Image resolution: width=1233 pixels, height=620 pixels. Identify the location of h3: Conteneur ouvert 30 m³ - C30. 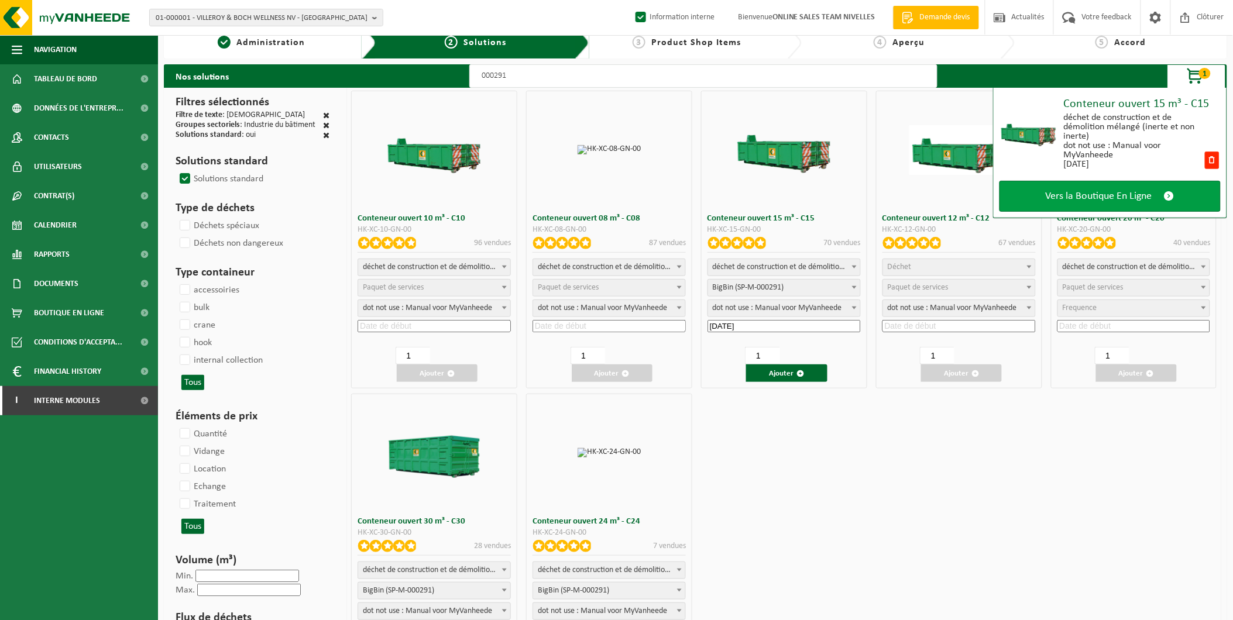
(434, 521).